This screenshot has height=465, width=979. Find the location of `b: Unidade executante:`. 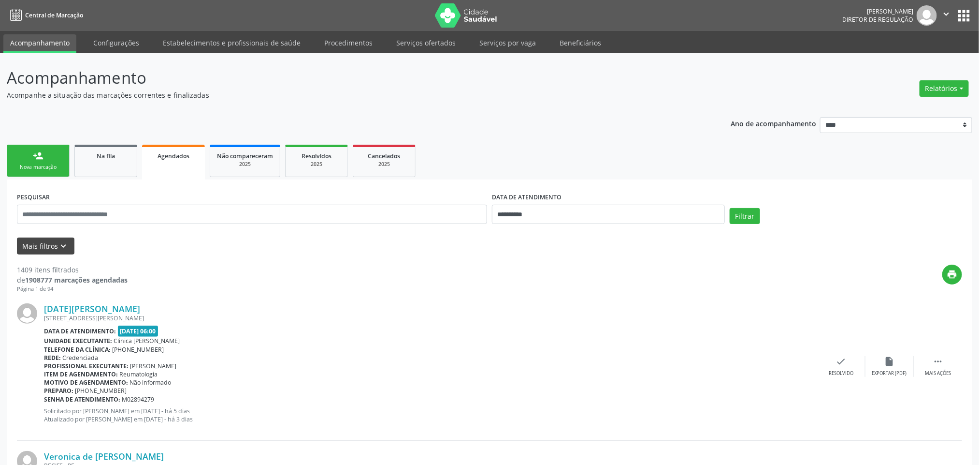

b: Unidade executante: is located at coordinates (78, 340).